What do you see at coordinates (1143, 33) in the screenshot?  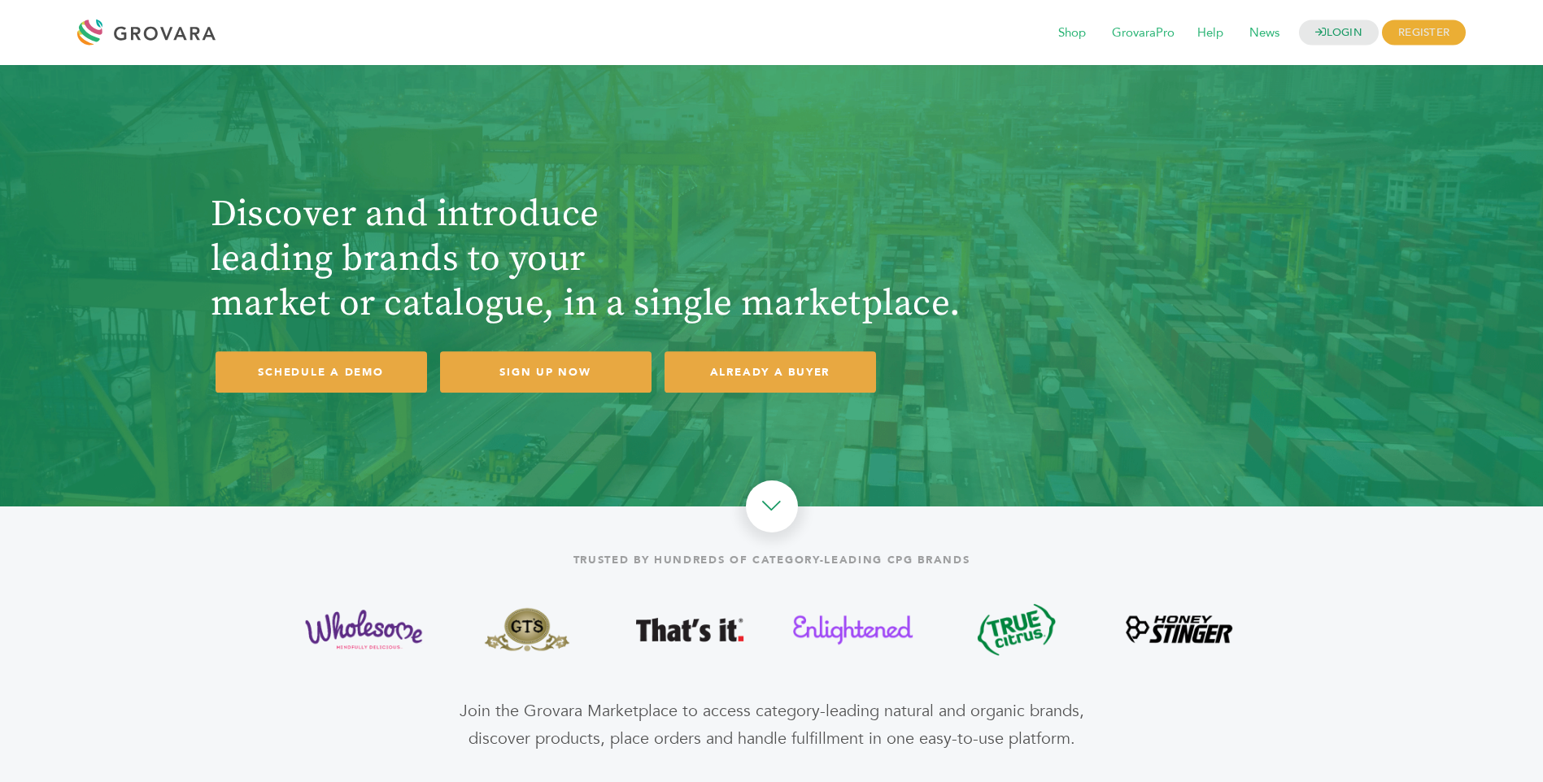 I see `span: GrovaraPro` at bounding box center [1143, 33].